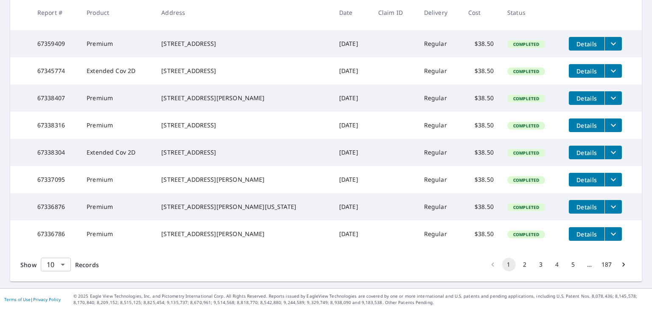 This screenshot has height=310, width=652. Describe the element at coordinates (558, 264) in the screenshot. I see `nav: pagination navigation` at that location.